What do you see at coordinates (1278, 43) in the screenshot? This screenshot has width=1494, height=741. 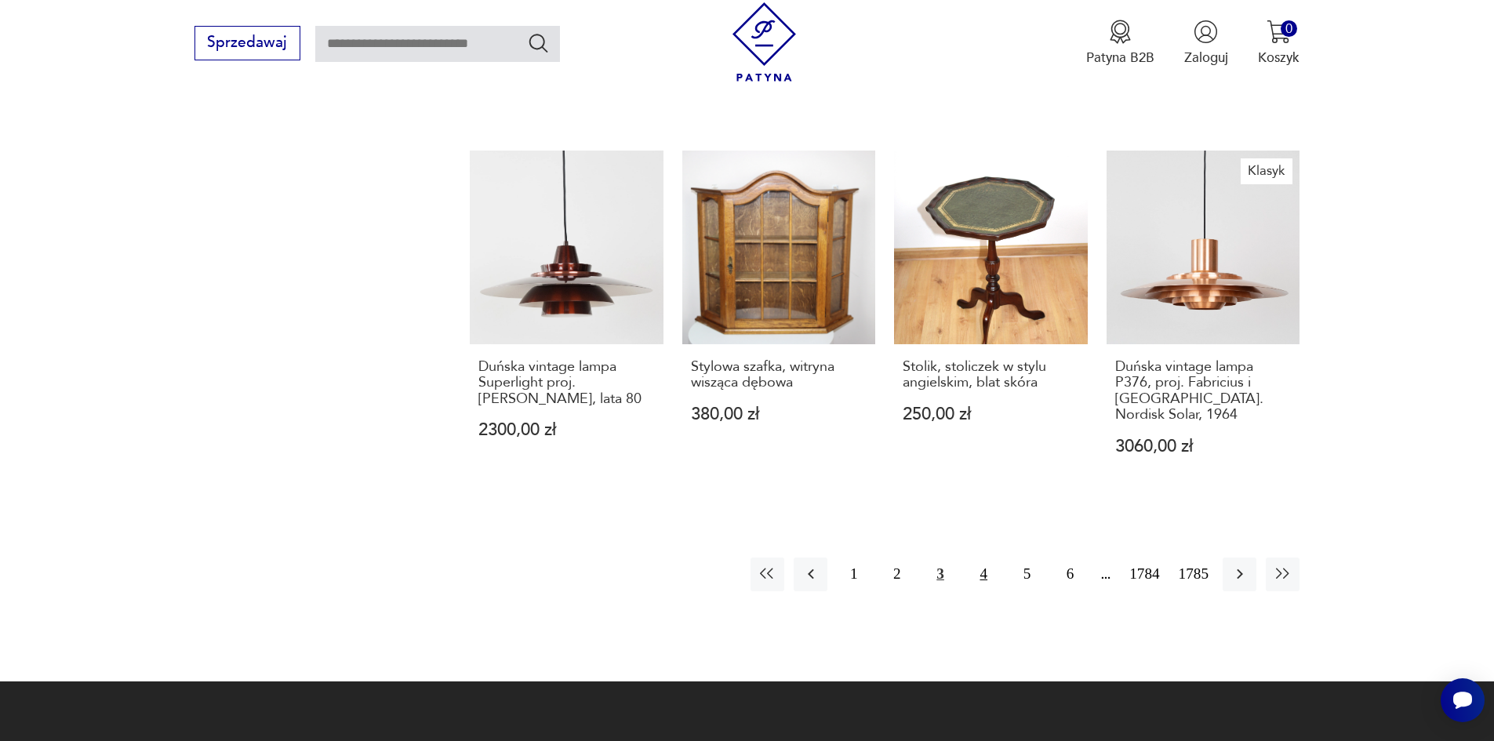 I see `button: 0Koszyk` at bounding box center [1278, 43].